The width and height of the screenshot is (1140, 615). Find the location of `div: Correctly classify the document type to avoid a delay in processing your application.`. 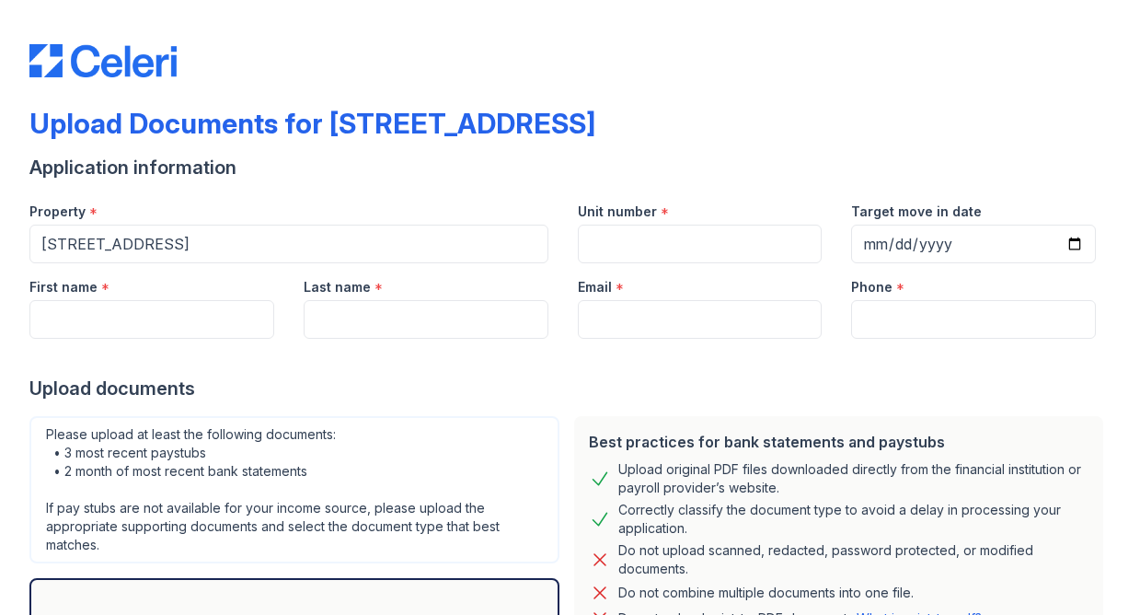

div: Correctly classify the document type to avoid a delay in processing your application. is located at coordinates (854, 519).